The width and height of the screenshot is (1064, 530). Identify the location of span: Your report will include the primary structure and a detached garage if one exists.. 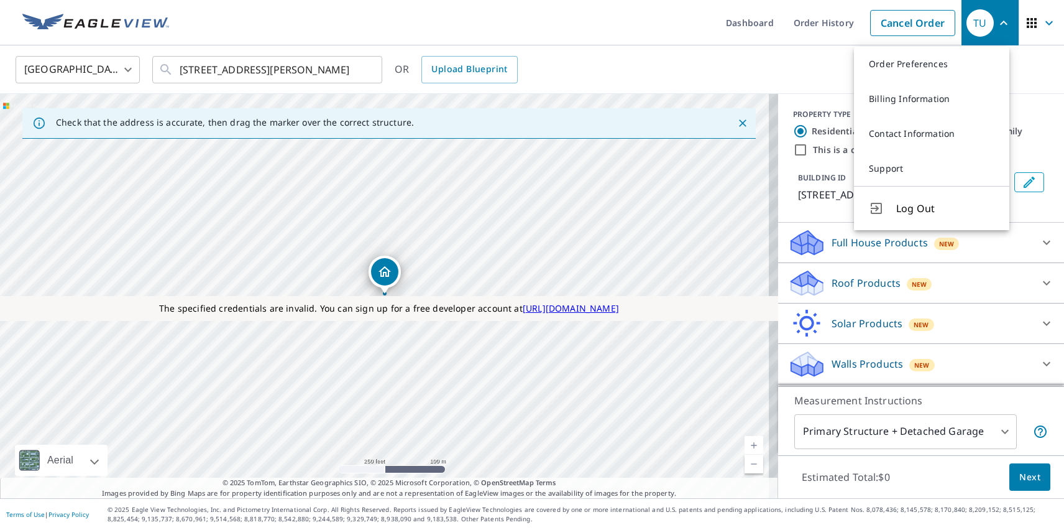
(1041, 431).